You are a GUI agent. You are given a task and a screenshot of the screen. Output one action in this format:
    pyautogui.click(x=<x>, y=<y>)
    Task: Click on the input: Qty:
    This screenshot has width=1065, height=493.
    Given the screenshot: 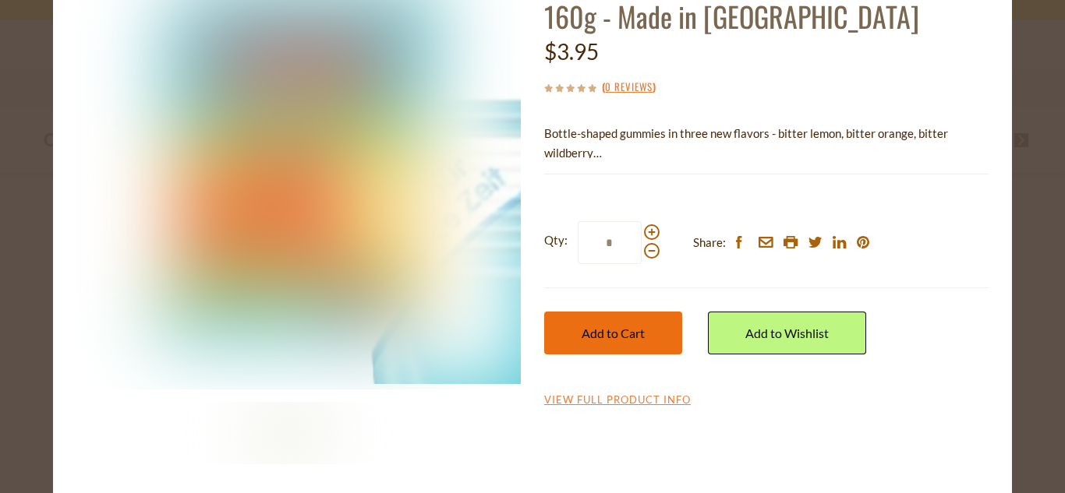 What is the action you would take?
    pyautogui.click(x=610, y=242)
    